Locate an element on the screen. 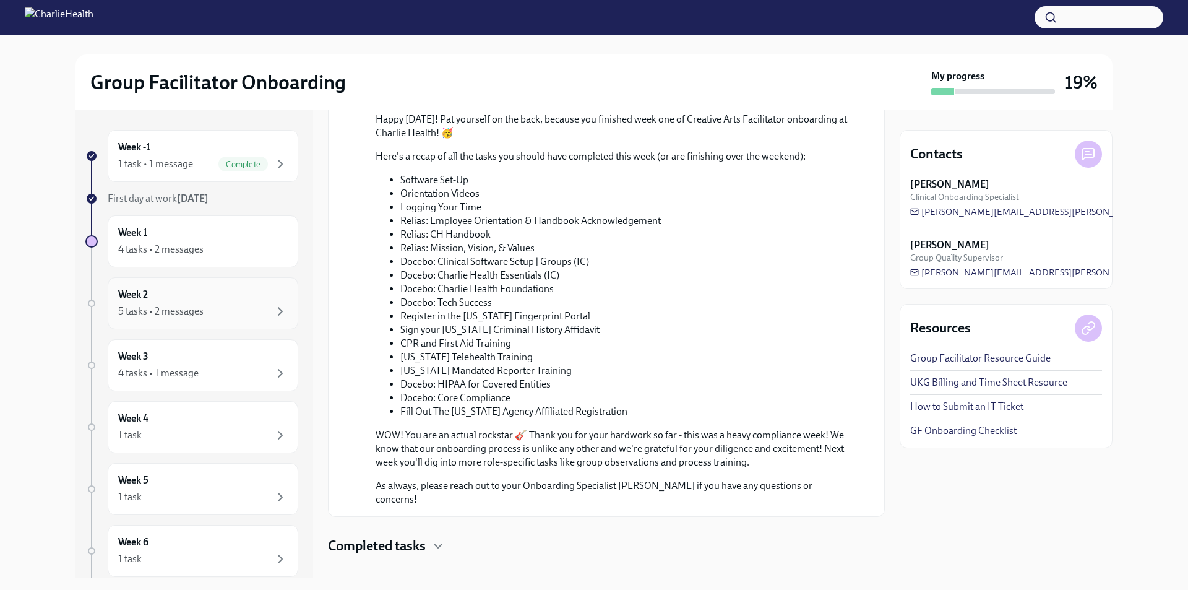  li: Docebo: Charlie Health Essentials (IC) is located at coordinates (627, 275).